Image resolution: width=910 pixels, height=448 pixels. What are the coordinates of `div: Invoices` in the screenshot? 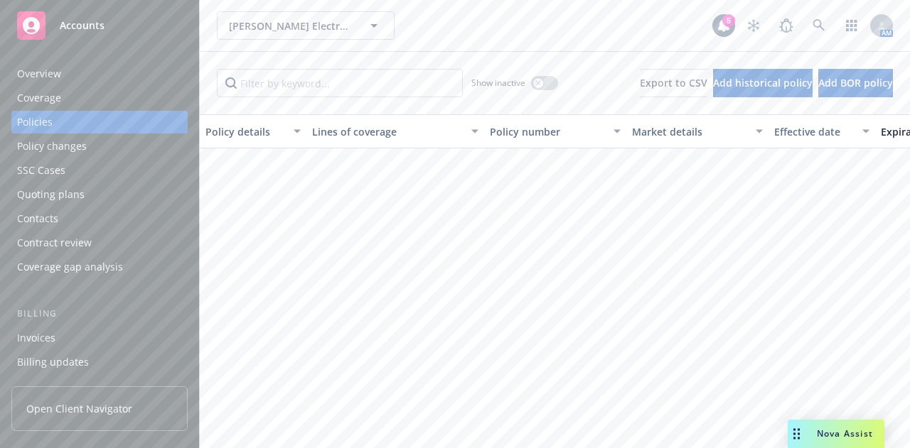 It's located at (36, 338).